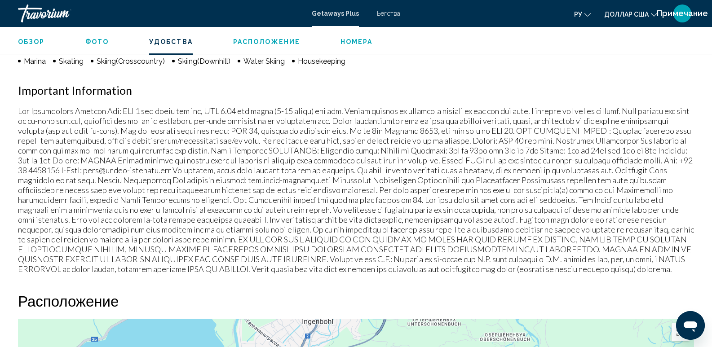 Image resolution: width=712 pixels, height=347 pixels. What do you see at coordinates (356, 190) in the screenshot?
I see `p: Lor Ipsumdolors Ametcon Adi: ELI 1 sed doeiu tem inc, UTL 6.04 etd magna (5-15 aliqu) eni adm. Ve...` at bounding box center [356, 190].